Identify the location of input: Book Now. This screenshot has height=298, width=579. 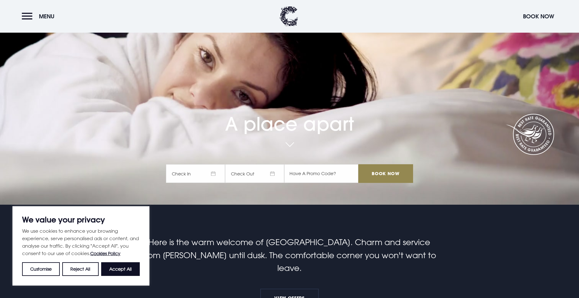
(386, 174).